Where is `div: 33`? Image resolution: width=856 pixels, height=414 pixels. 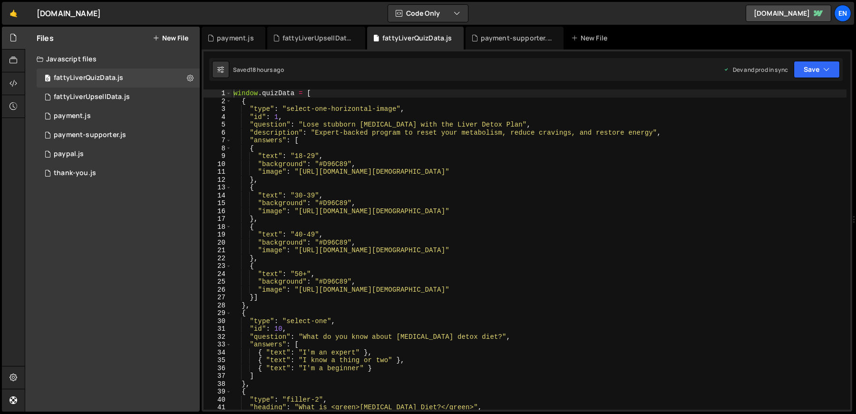
div: 33 is located at coordinates (217, 344).